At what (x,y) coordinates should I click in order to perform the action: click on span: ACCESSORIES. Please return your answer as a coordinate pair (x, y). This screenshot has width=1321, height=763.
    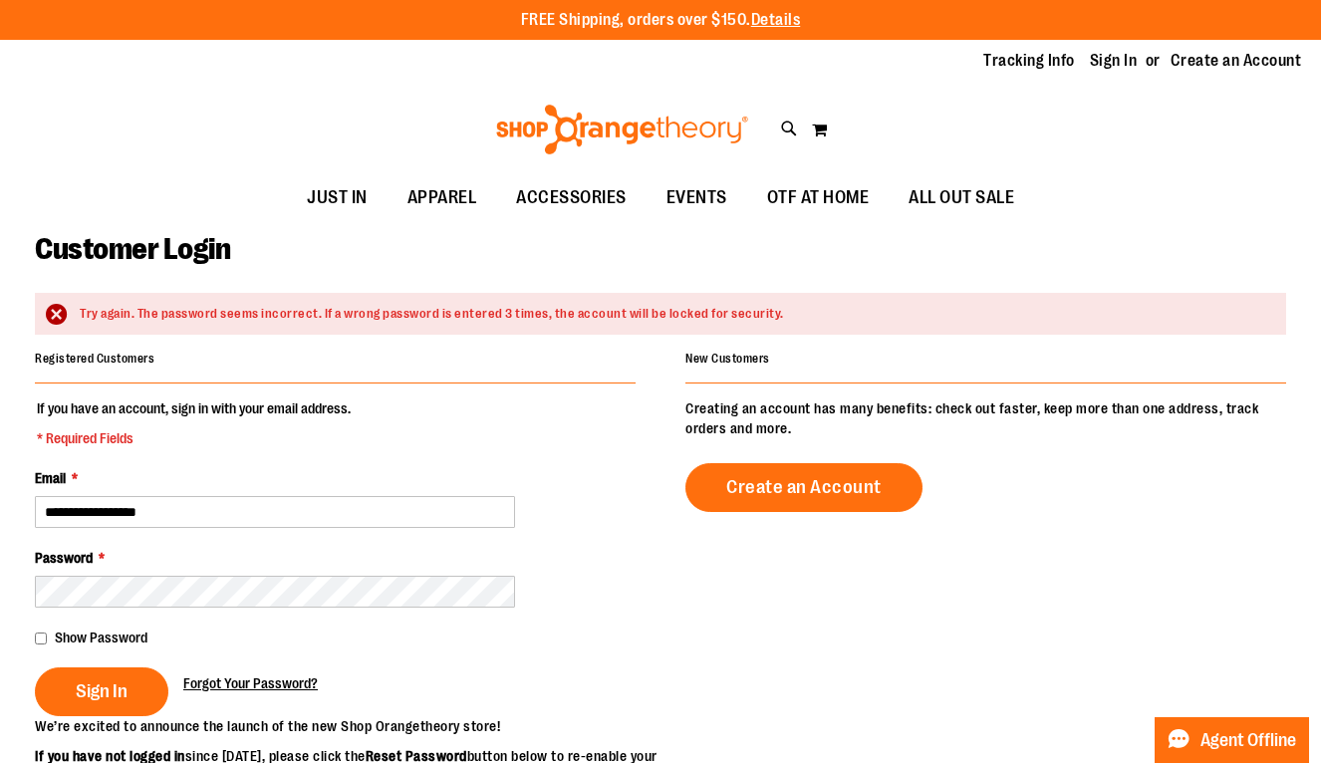
    Looking at the image, I should click on (571, 197).